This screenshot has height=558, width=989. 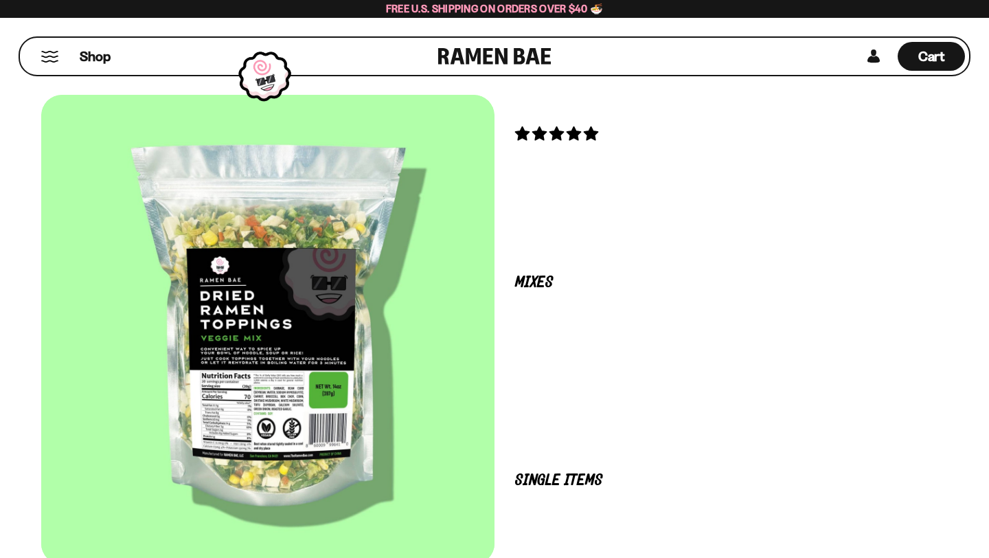 I want to click on span: 4.76 stars, so click(x=558, y=133).